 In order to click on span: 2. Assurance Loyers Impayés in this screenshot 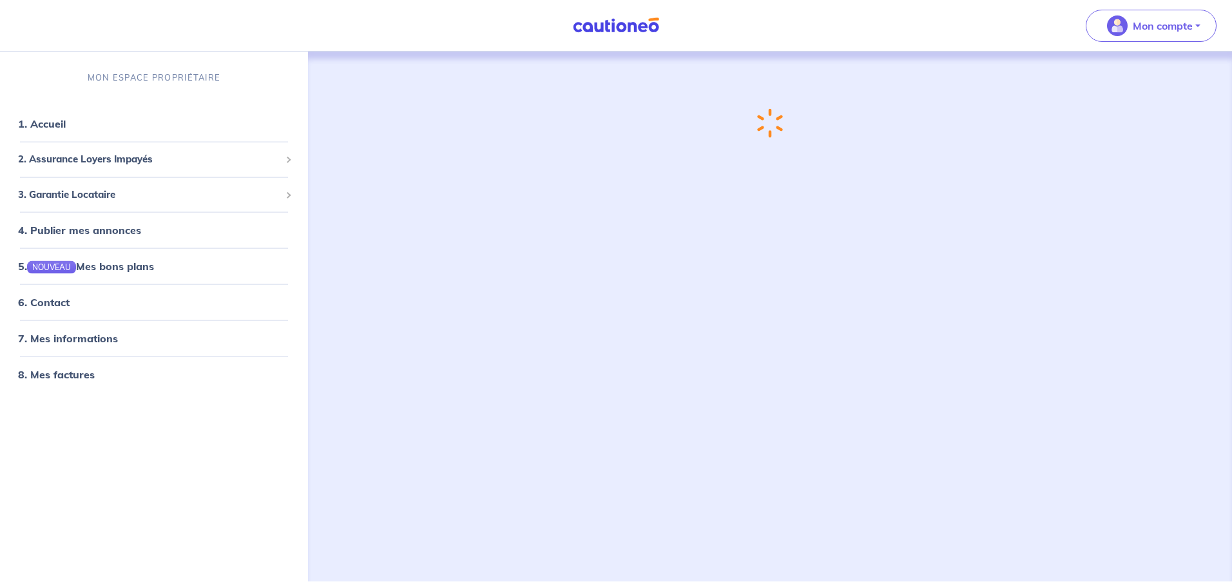, I will do `click(149, 159)`.